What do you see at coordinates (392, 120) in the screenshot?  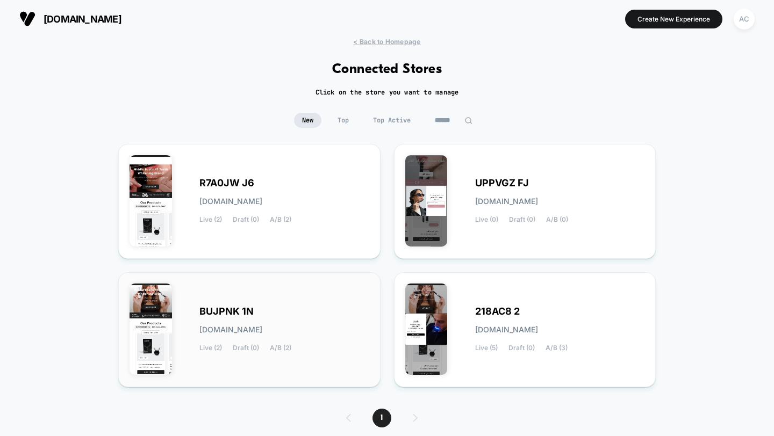 I see `span: Top Active` at bounding box center [392, 120].